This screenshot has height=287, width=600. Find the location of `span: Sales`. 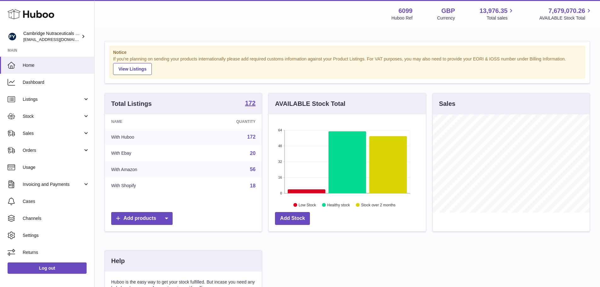

span: Sales is located at coordinates (53, 133).